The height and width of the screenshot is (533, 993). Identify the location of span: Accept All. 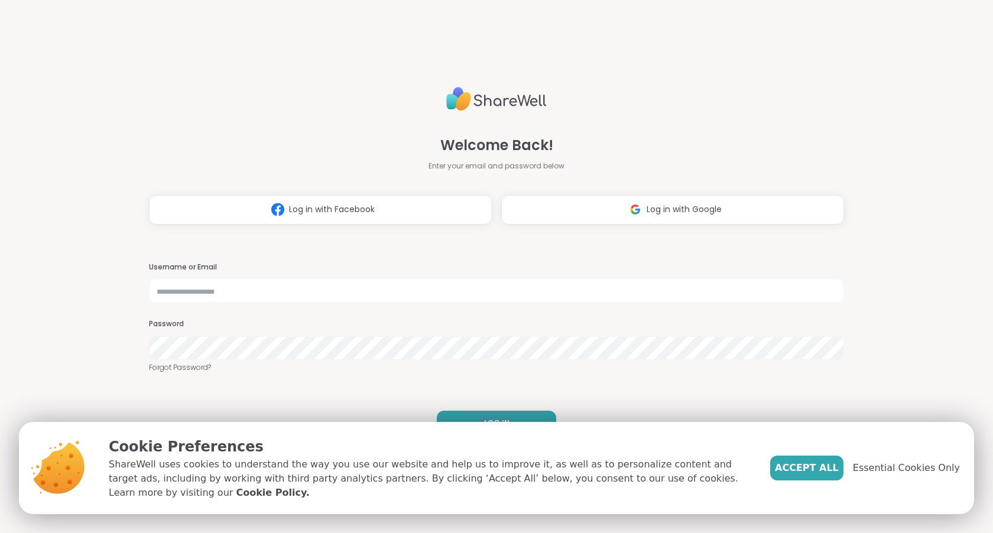
(807, 468).